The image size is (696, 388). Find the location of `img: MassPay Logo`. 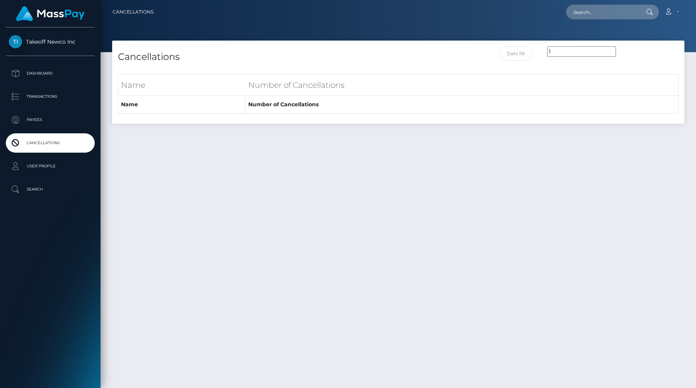

img: MassPay Logo is located at coordinates (50, 14).